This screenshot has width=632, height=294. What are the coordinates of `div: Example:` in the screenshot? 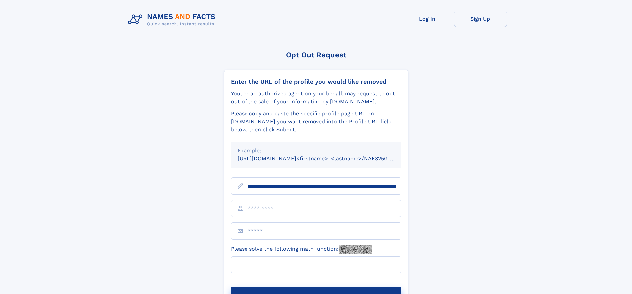 It's located at (316, 151).